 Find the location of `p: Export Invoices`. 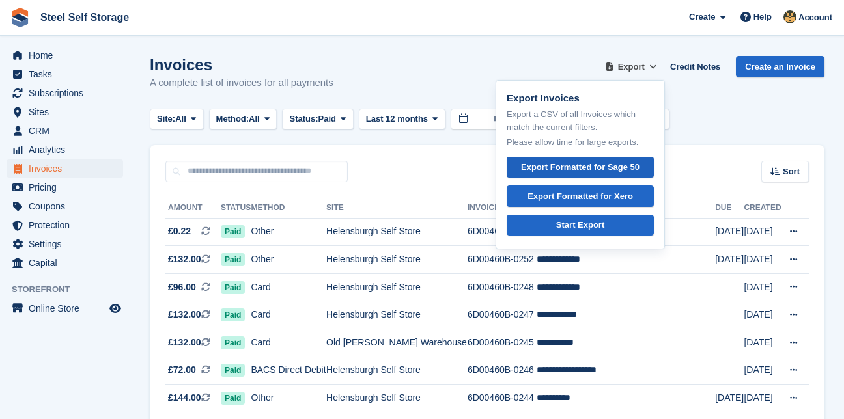

p: Export Invoices is located at coordinates (580, 98).